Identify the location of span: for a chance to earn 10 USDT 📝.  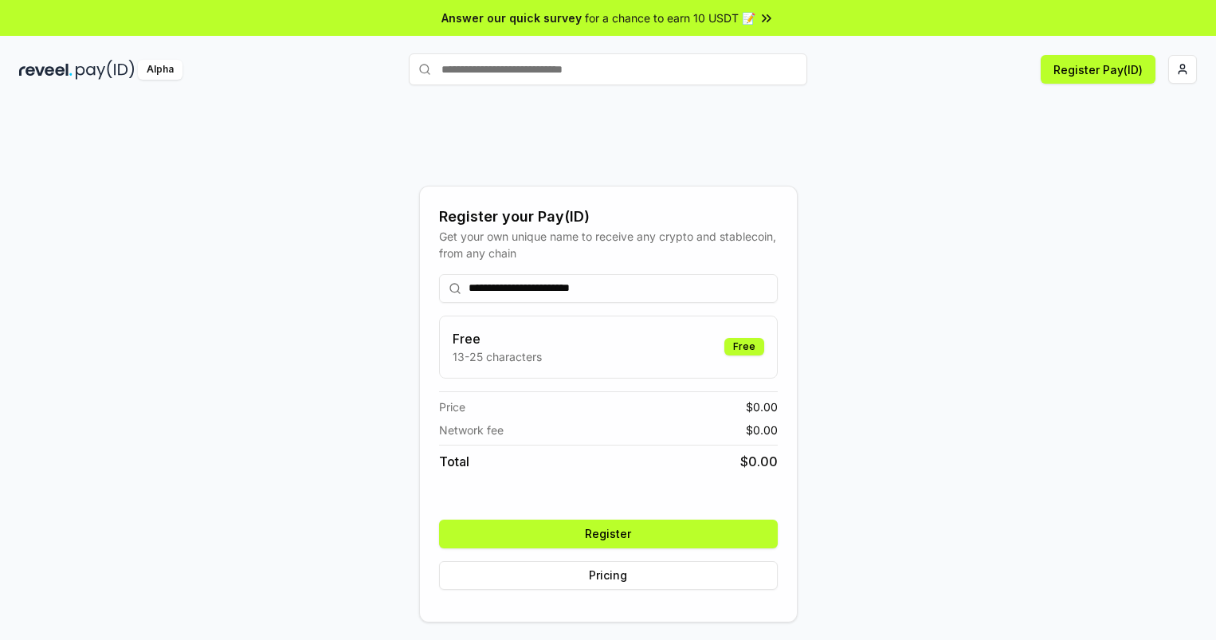
(670, 18).